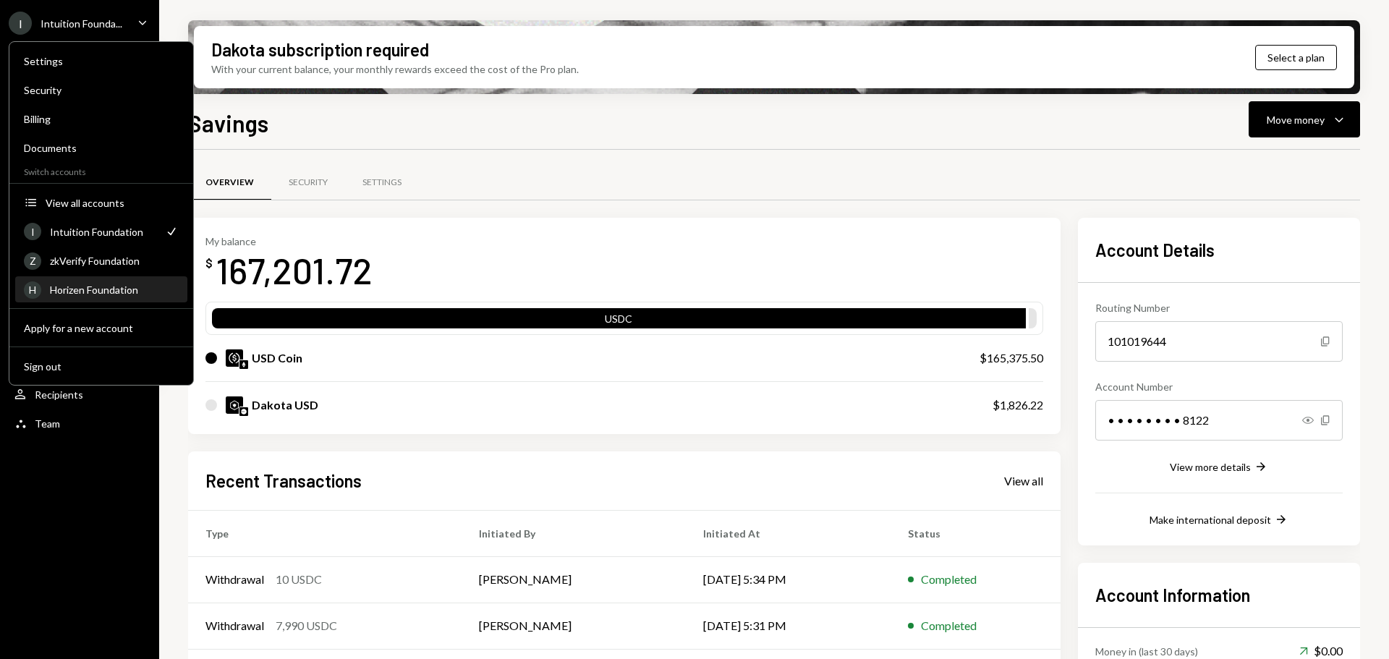 The height and width of the screenshot is (659, 1389). Describe the element at coordinates (103, 231) in the screenshot. I see `div: Intuition Foundation` at that location.